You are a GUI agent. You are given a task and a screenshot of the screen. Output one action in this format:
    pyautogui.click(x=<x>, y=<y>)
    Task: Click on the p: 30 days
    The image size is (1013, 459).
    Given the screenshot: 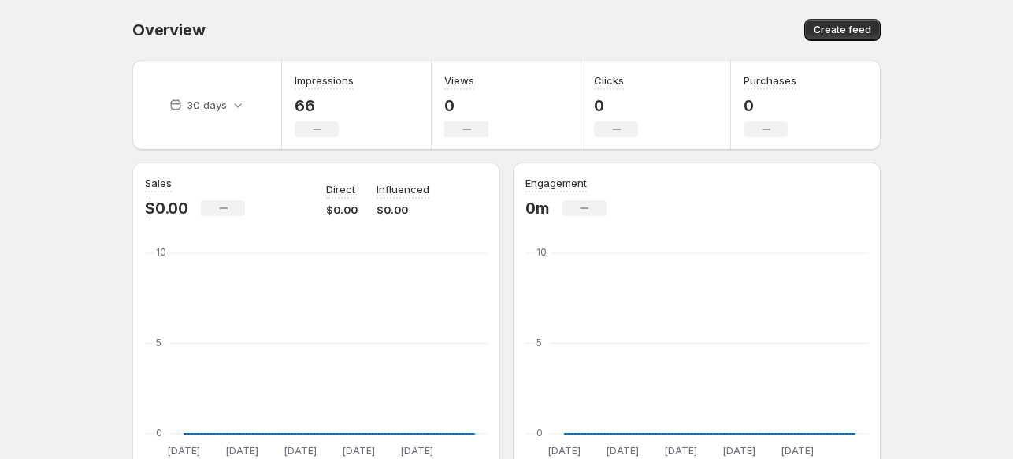 What is the action you would take?
    pyautogui.click(x=206, y=105)
    